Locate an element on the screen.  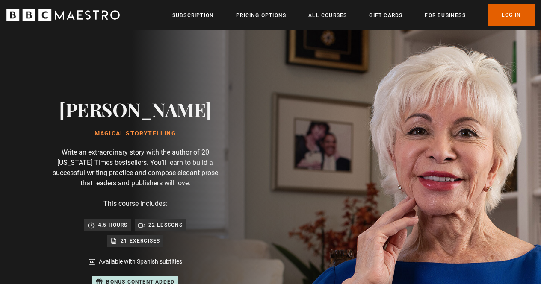
p: This course includes: is located at coordinates (135, 204).